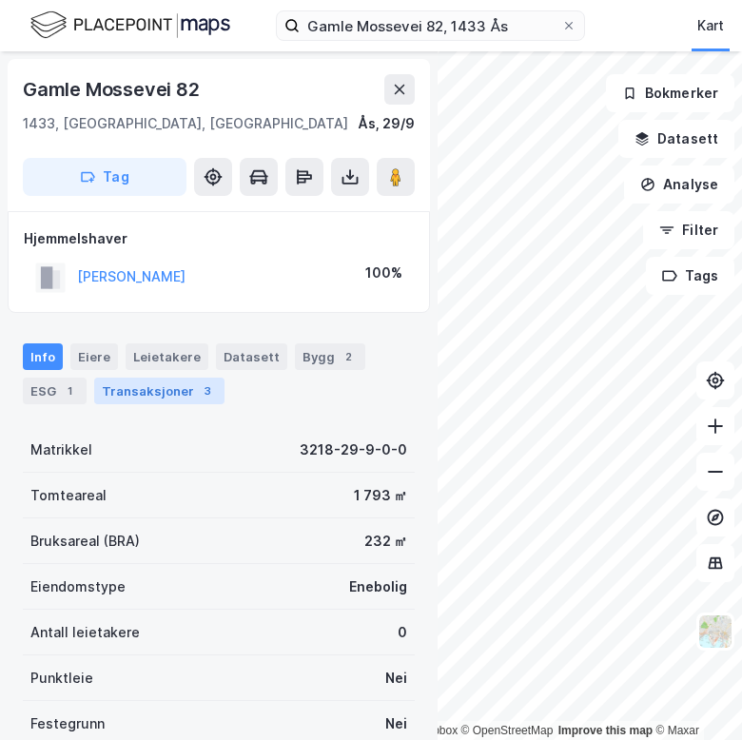  I want to click on a: Improve this map, so click(605, 730).